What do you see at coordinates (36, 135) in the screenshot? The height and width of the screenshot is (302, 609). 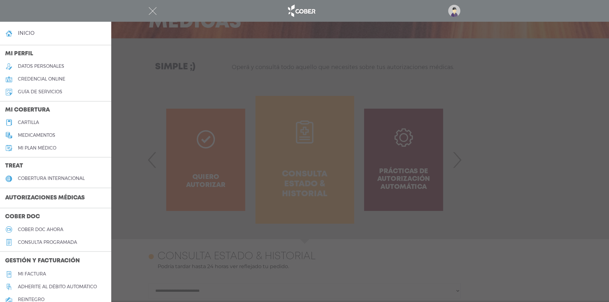 I see `h5: medicamentos` at bounding box center [36, 135].